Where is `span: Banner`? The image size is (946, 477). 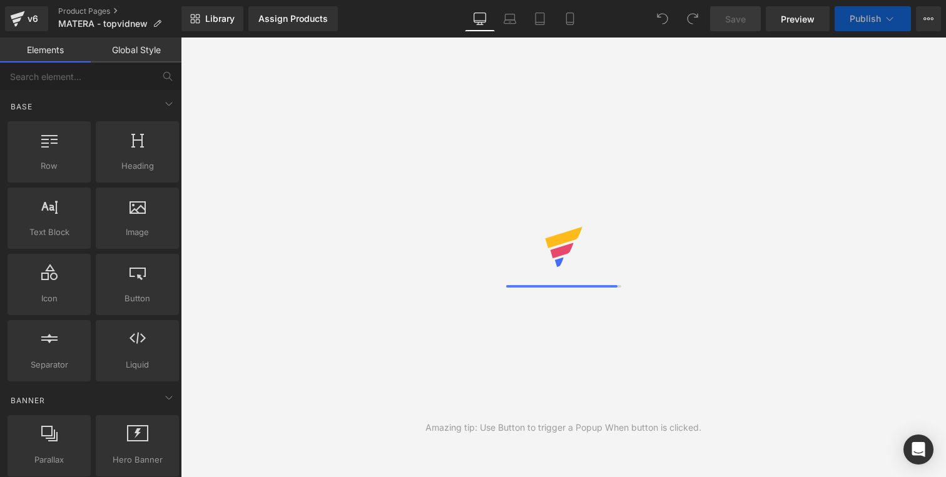 span: Banner is located at coordinates (28, 400).